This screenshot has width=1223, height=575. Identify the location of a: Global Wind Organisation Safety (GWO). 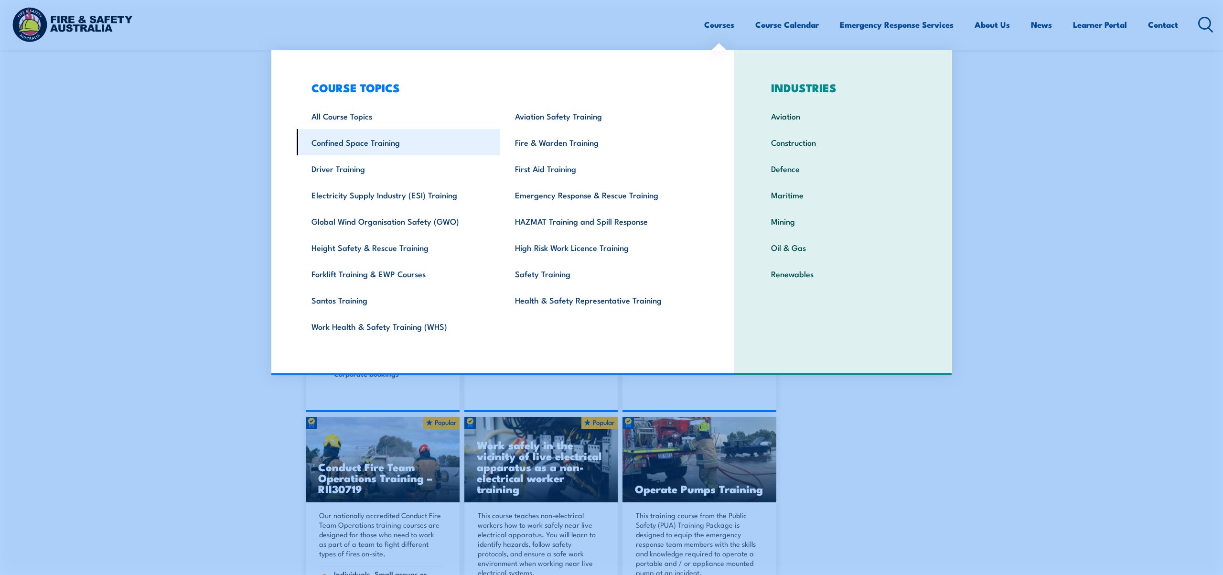
(398, 221).